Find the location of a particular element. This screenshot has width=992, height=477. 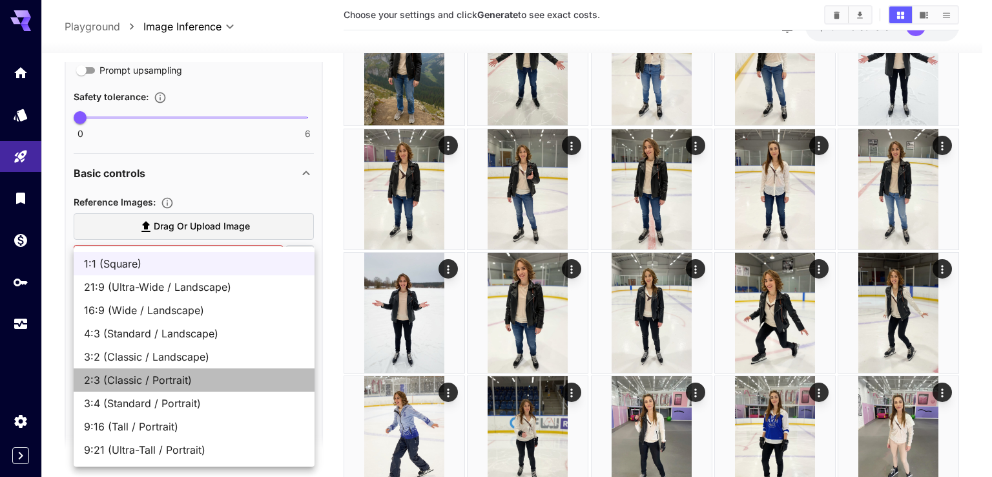

span: 1:1 (Square) is located at coordinates (194, 264).